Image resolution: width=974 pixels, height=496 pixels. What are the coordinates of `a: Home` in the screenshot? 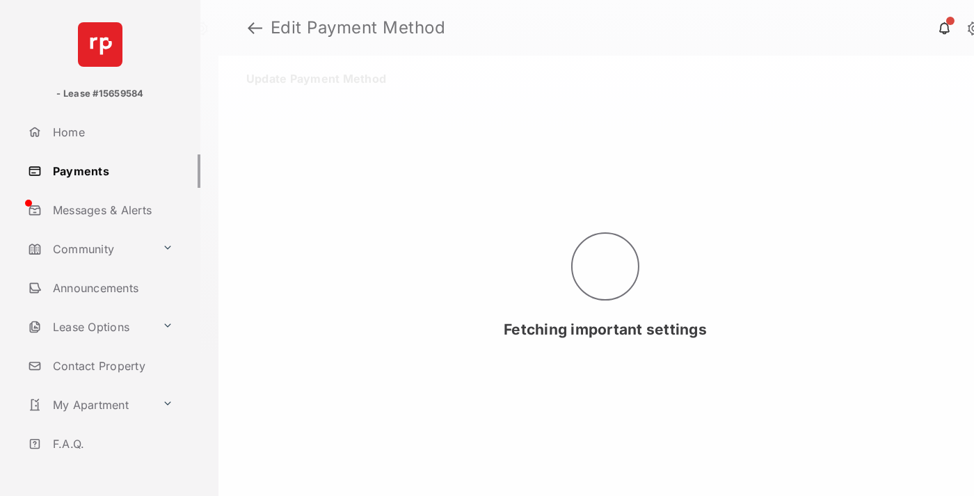 It's located at (111, 132).